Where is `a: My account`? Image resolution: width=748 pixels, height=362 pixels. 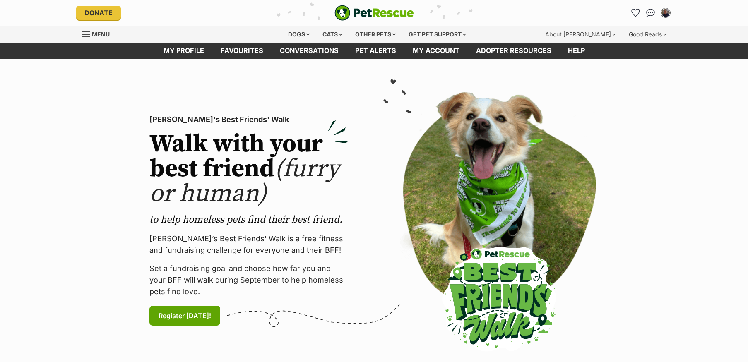
a: My account is located at coordinates (436, 51).